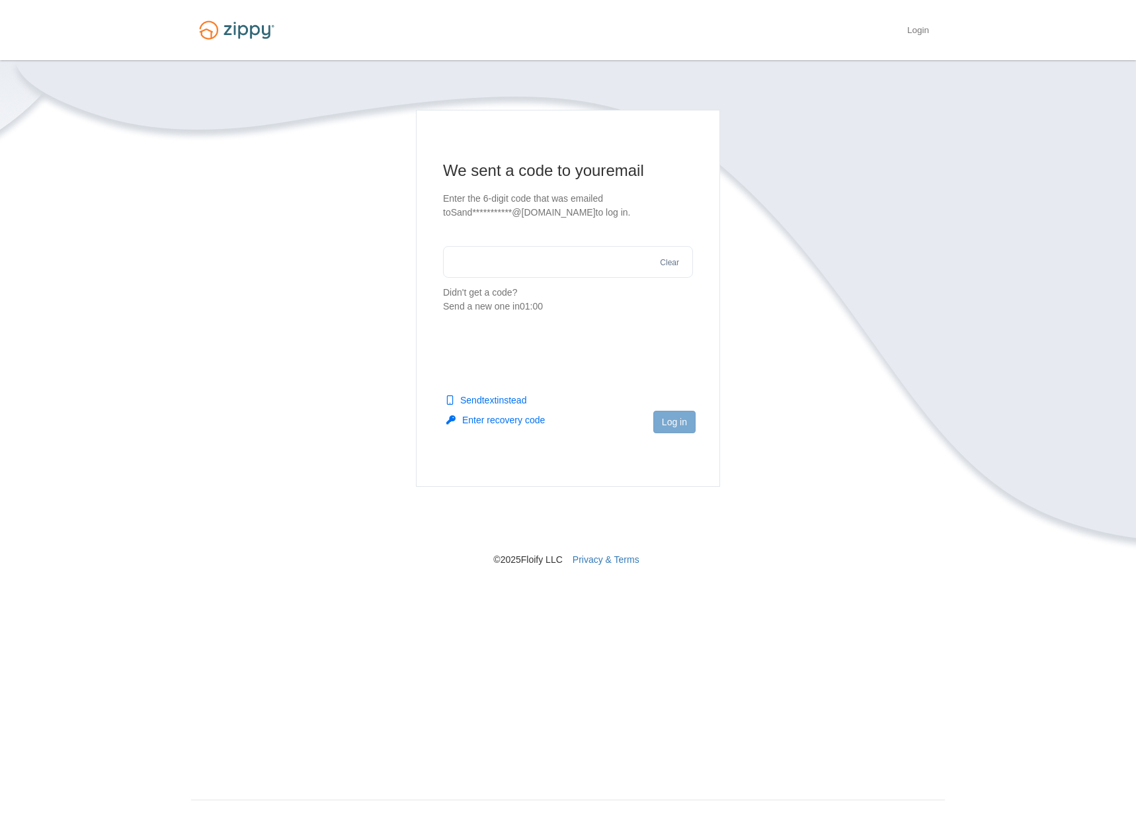 The height and width of the screenshot is (840, 1136). What do you see at coordinates (568, 527) in the screenshot?
I see `nav: © 2025 Floify LLC` at bounding box center [568, 527].